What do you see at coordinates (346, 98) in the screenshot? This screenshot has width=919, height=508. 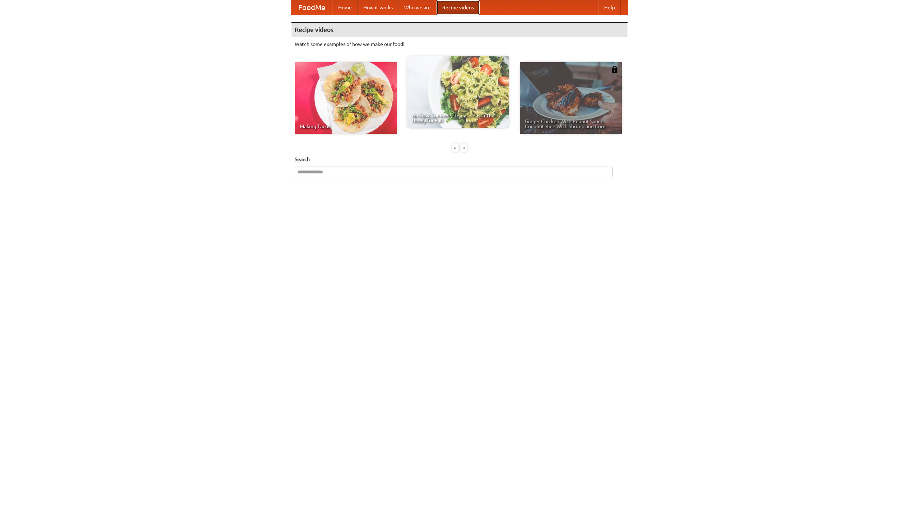 I see `a: Making Tacos` at bounding box center [346, 98].